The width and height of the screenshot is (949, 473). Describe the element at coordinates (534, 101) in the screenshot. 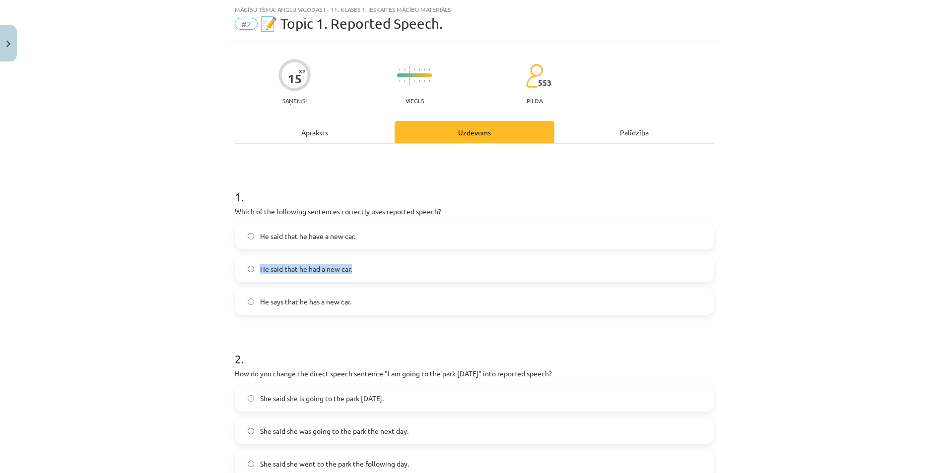

I see `p: pilda` at that location.